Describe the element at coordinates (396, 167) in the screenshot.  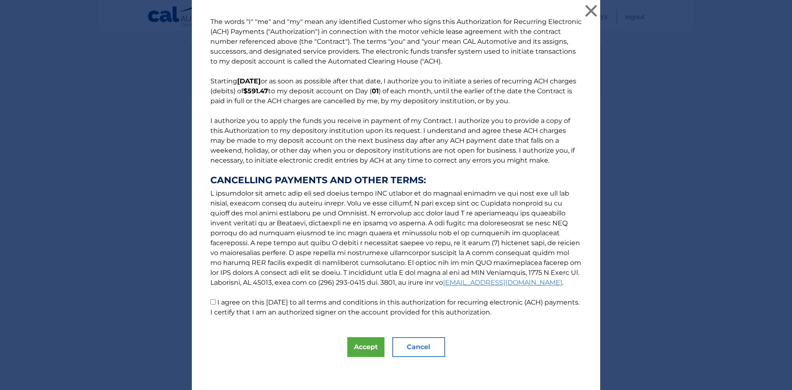
I see `p: The words "I" "me" and "my" mean any identified Customer who signs this Authorization for Recurri...` at that location.